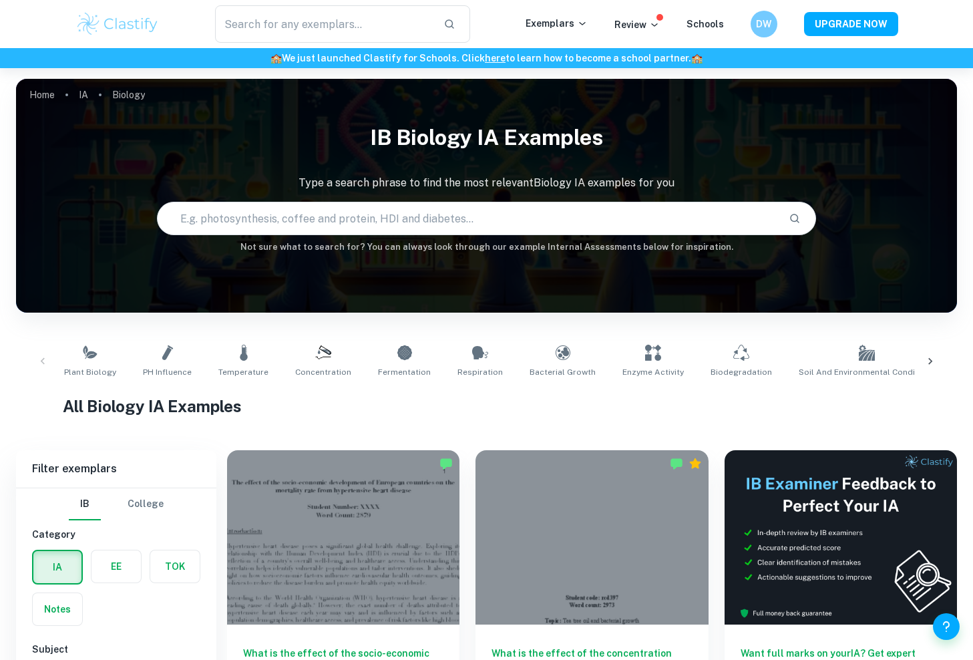 This screenshot has height=660, width=973. What do you see at coordinates (764, 24) in the screenshot?
I see `button: DW` at bounding box center [764, 24].